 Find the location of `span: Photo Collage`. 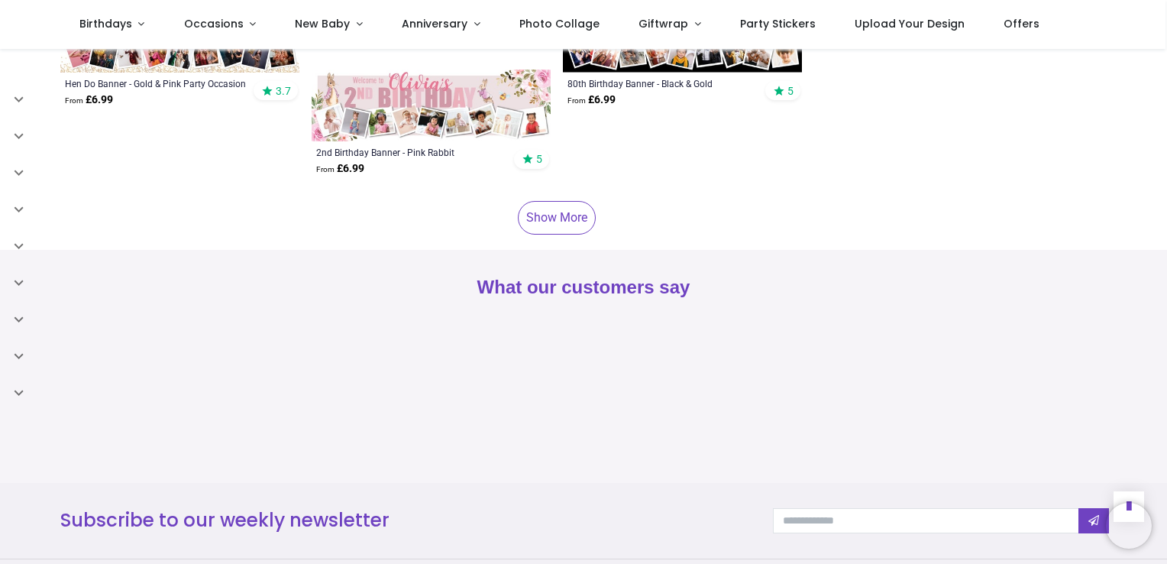

span: Photo Collage is located at coordinates (559, 24).